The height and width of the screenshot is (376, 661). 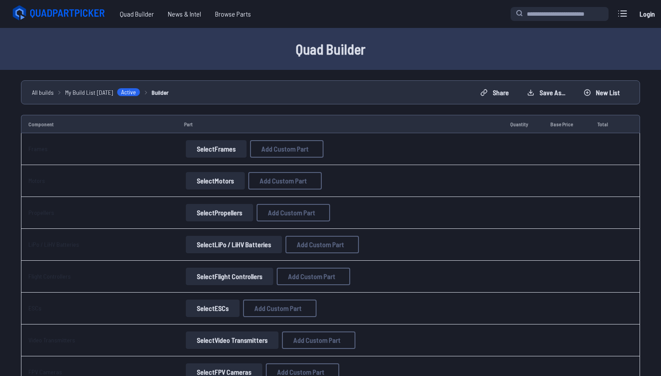 What do you see at coordinates (330, 49) in the screenshot?
I see `h1: Quad Builder` at bounding box center [330, 49].